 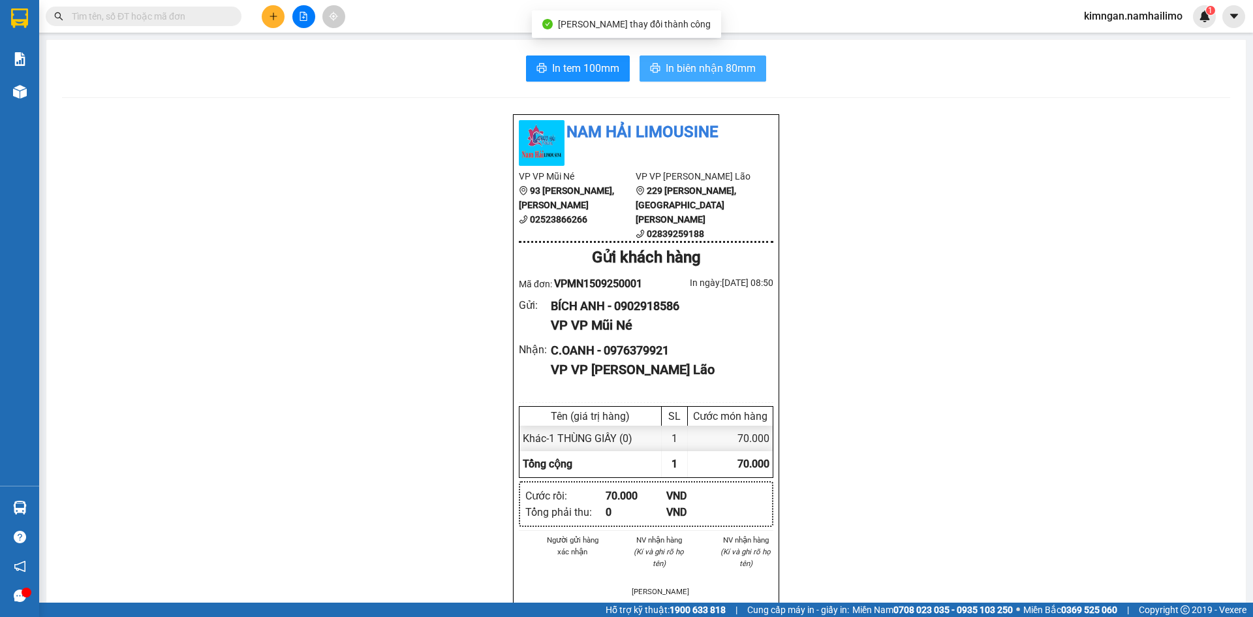 I want to click on button: printerIn tem 100mm, so click(x=578, y=69).